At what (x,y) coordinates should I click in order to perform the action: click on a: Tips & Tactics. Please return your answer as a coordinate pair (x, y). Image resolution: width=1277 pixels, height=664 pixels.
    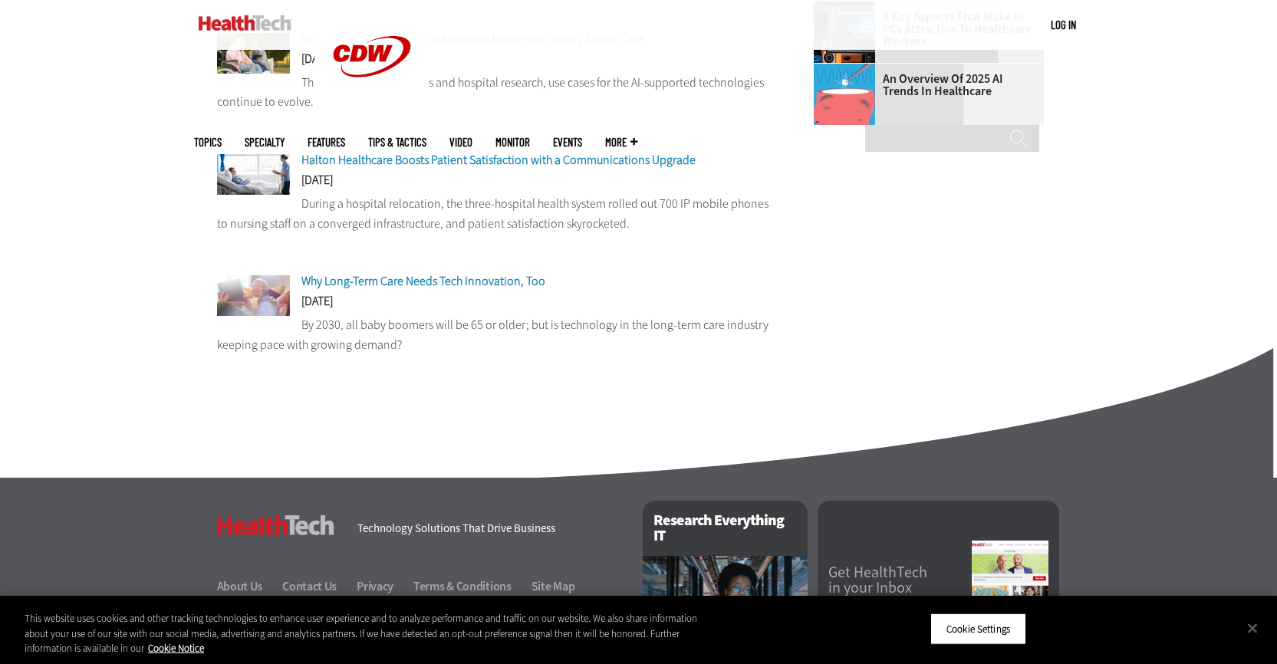
    Looking at the image, I should click on (397, 142).